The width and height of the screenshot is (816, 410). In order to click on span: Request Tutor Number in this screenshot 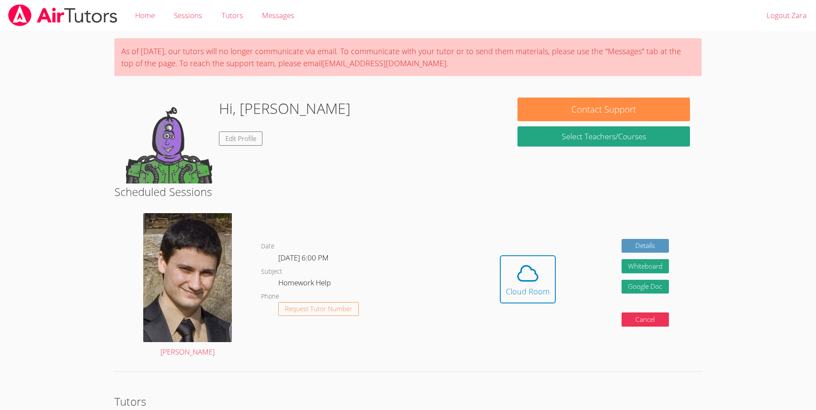, I will do `click(318, 309)`.